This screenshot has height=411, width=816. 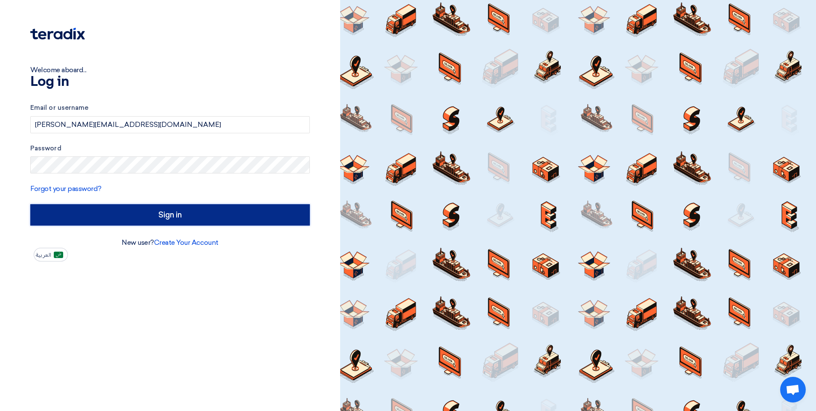 I want to click on span: العربية, so click(x=44, y=255).